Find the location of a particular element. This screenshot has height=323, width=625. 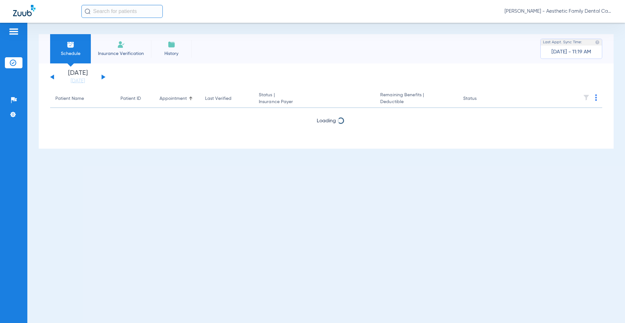

input: Search for patients is located at coordinates (122, 11).